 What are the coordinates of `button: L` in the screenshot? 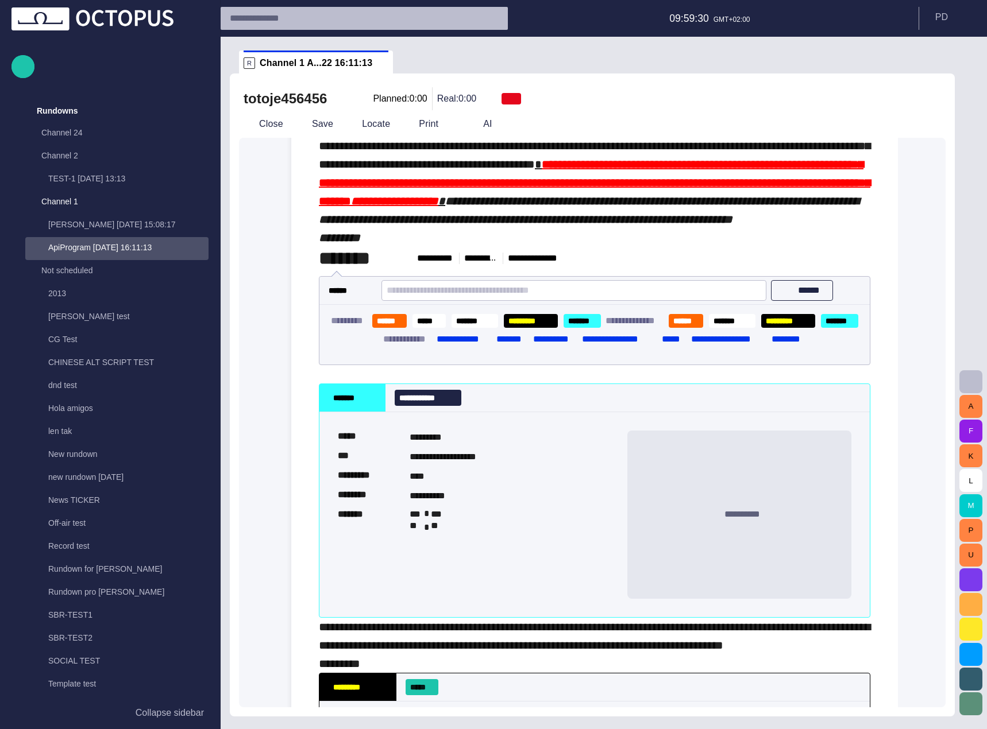 It's located at (971, 481).